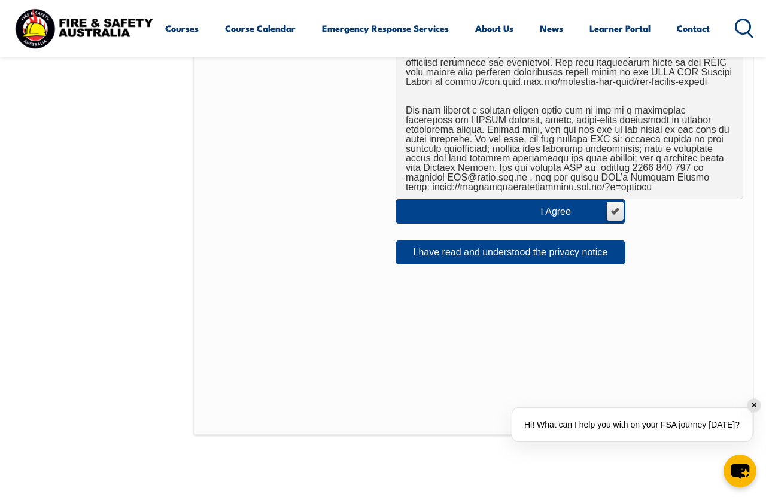  Describe the element at coordinates (511, 253) in the screenshot. I see `button: I have read and understood the privacy notice` at that location.